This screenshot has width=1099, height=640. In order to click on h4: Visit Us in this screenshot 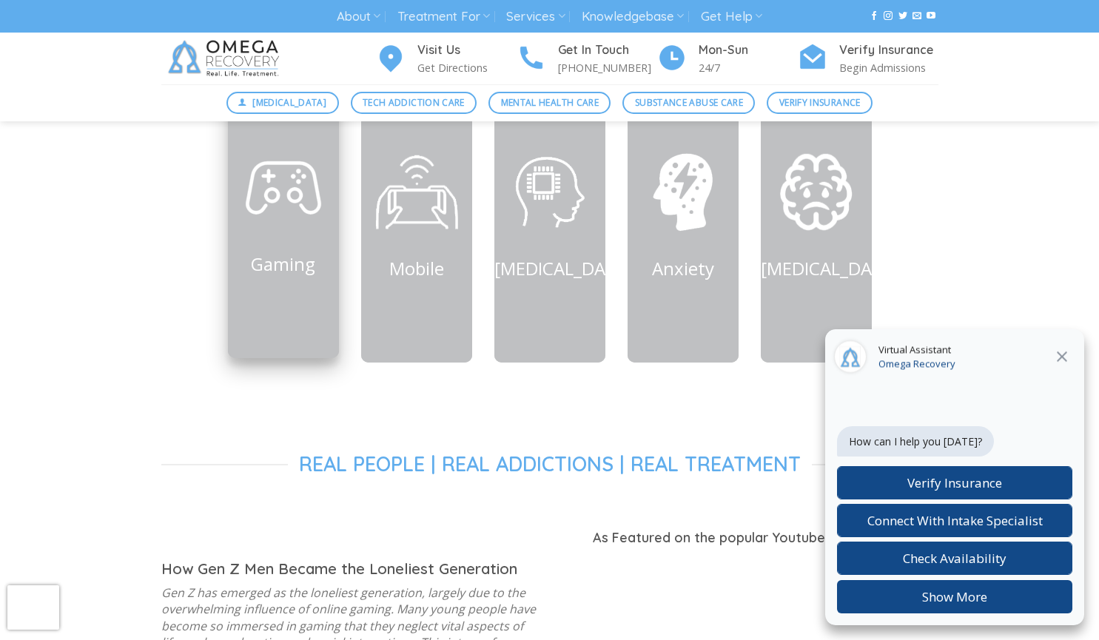, I will do `click(467, 50)`.